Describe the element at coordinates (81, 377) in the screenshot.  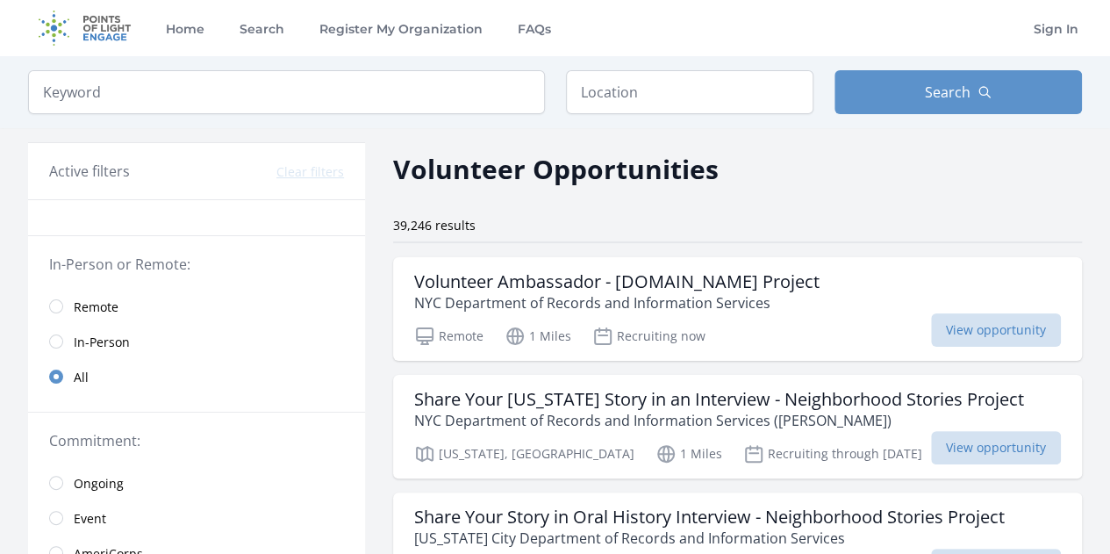
I see `span: All` at that location.